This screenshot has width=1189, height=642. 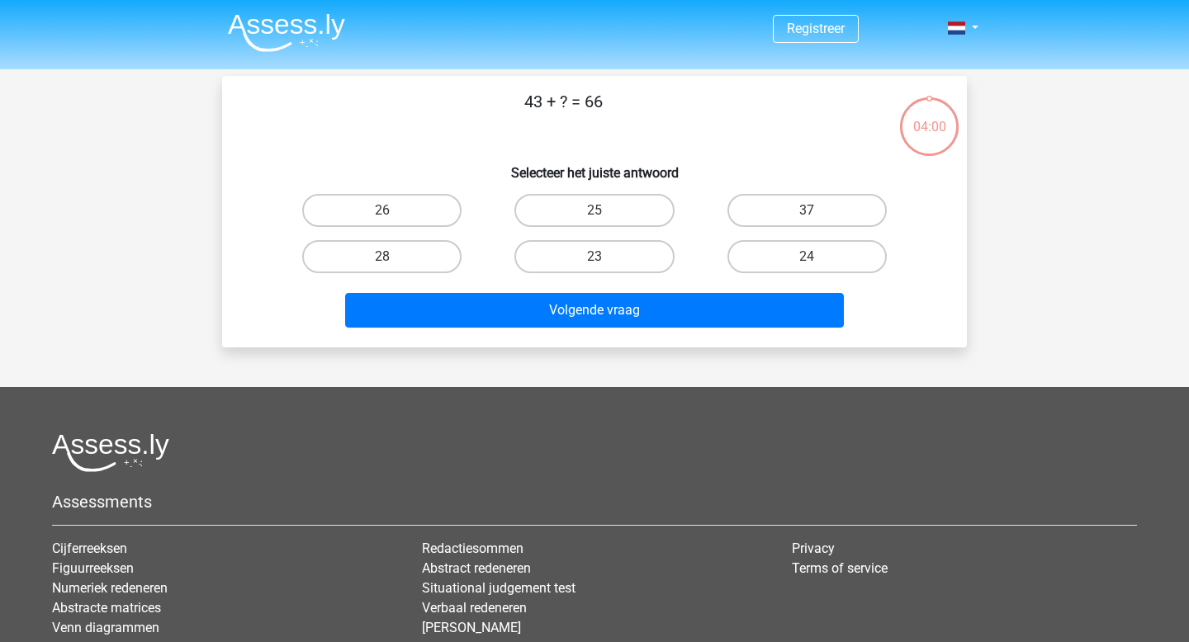 What do you see at coordinates (92, 568) in the screenshot?
I see `a: Figuurreeksen` at bounding box center [92, 568].